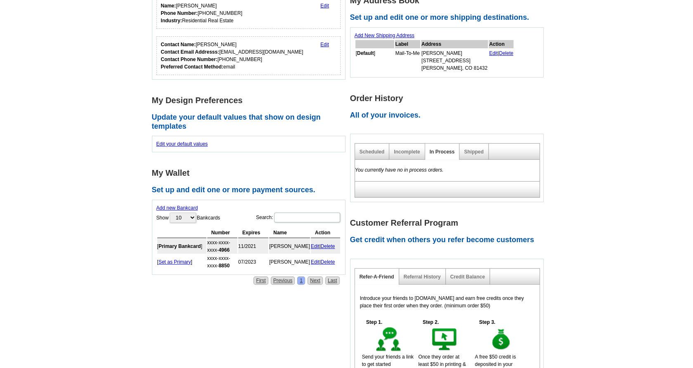 The width and height of the screenshot is (693, 368). What do you see at coordinates (183, 217) in the screenshot?
I see `select: ShowBankcards` at bounding box center [183, 217].